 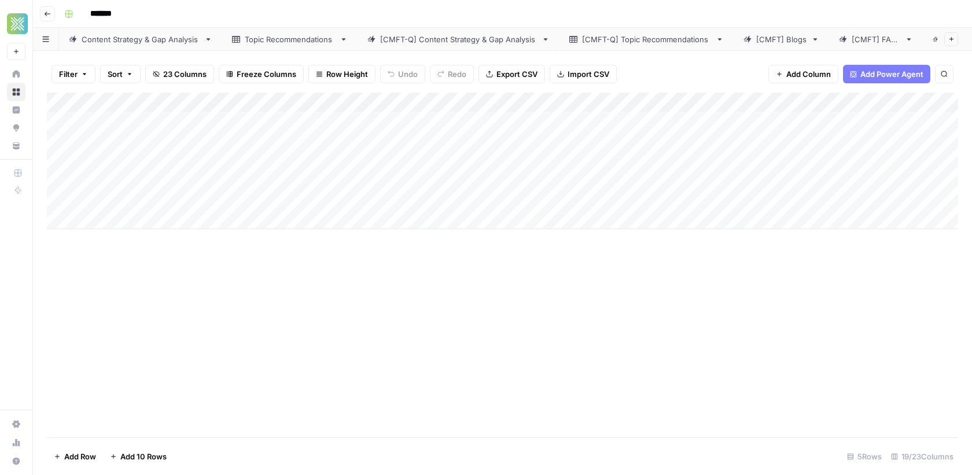 What do you see at coordinates (16, 74) in the screenshot?
I see `a: Home` at bounding box center [16, 74].